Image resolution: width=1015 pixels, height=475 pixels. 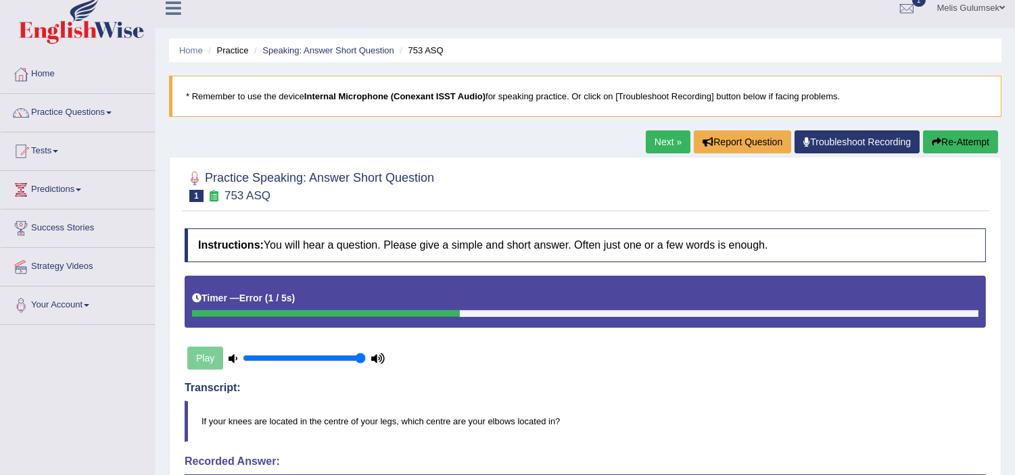 What do you see at coordinates (247, 195) in the screenshot?
I see `small: 753 ASQ` at bounding box center [247, 195].